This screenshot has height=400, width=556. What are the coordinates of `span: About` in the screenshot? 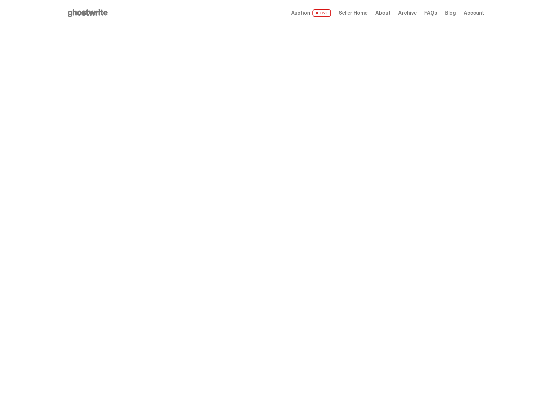 It's located at (383, 13).